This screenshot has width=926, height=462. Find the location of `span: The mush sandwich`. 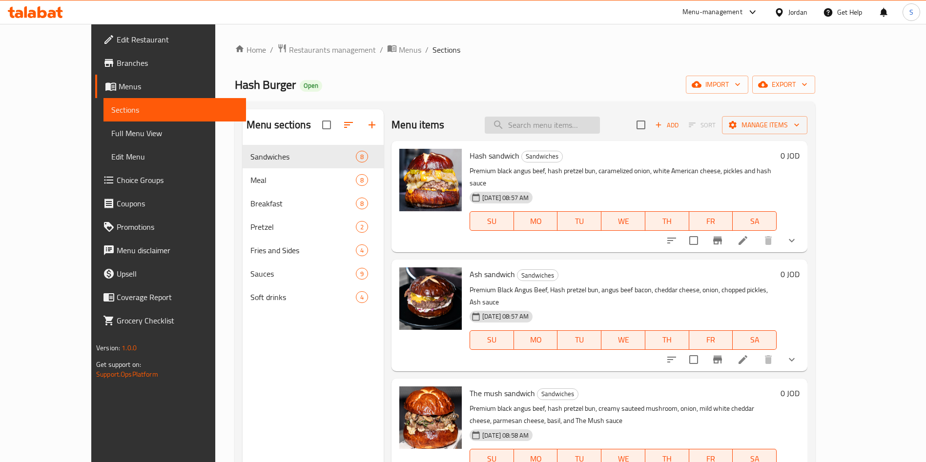

span: The mush sandwich is located at coordinates (502, 393).